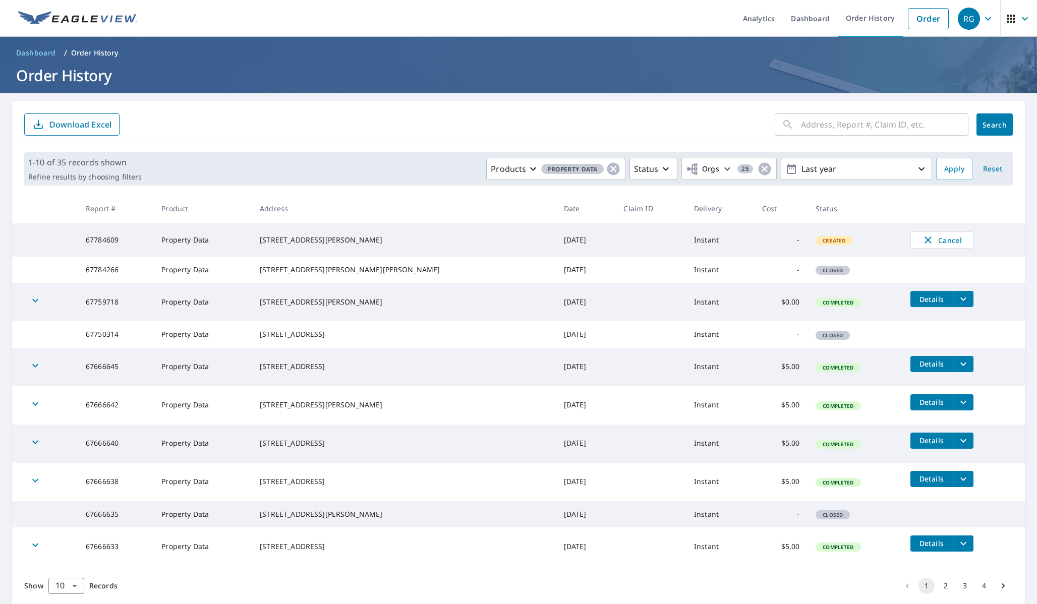  Describe the element at coordinates (115, 240) in the screenshot. I see `td: 67784609` at that location.